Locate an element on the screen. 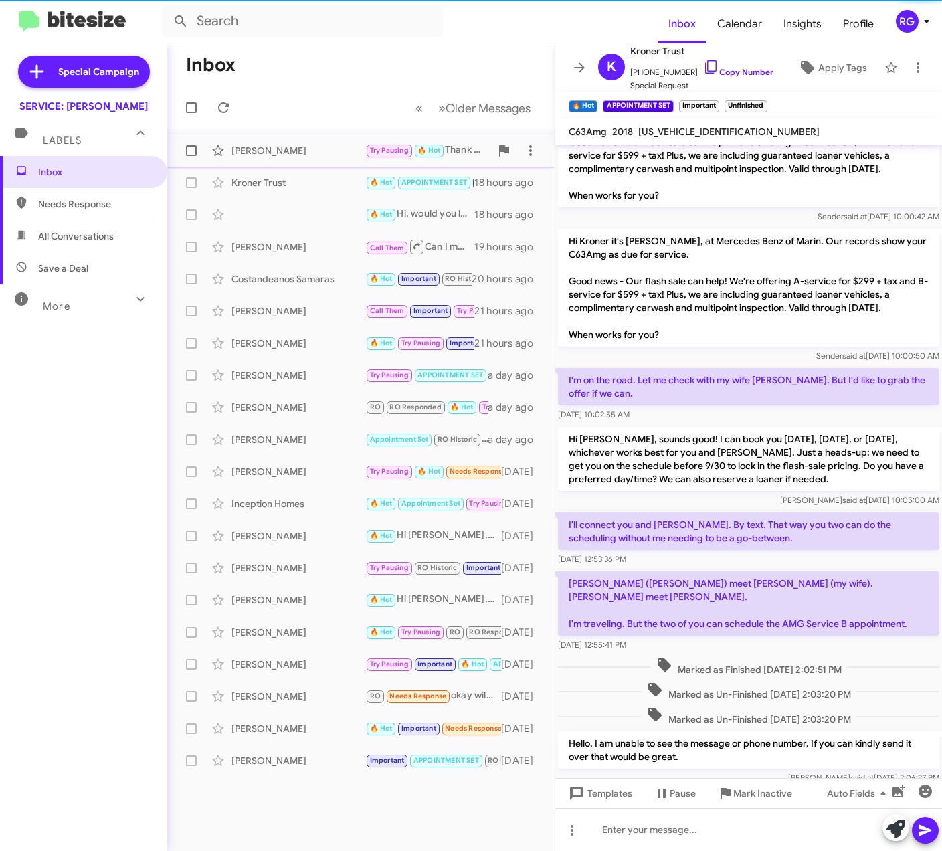  div: Hello, I am unable to see the message or phone number. If you can kindly send it over that would ... is located at coordinates (420, 182).